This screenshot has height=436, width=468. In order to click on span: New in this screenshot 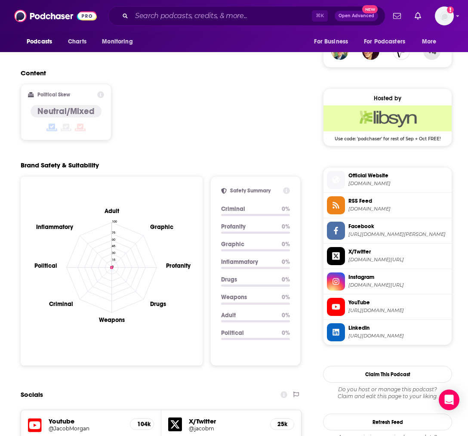, I will do `click(370, 9)`.